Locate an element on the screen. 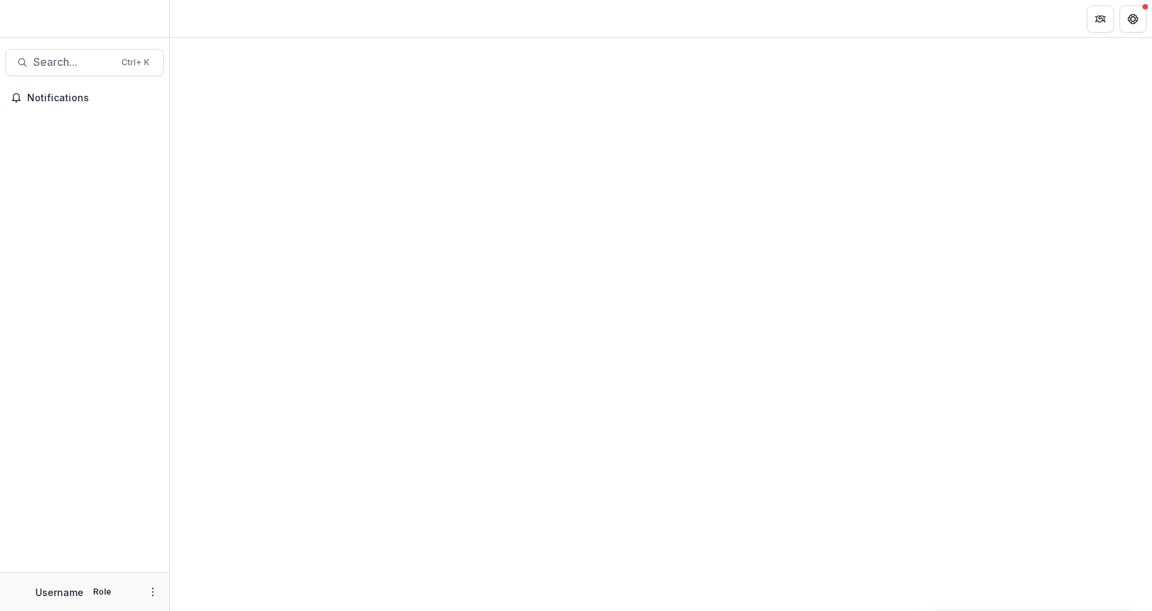  span: Search... is located at coordinates (73, 62).